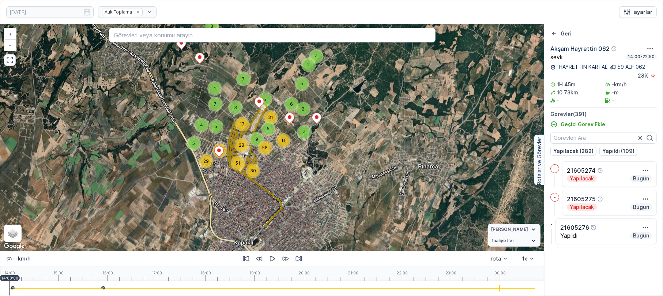 This screenshot has height=296, width=663. What do you see at coordinates (238, 163) in the screenshot?
I see `div: 51` at bounding box center [238, 163].